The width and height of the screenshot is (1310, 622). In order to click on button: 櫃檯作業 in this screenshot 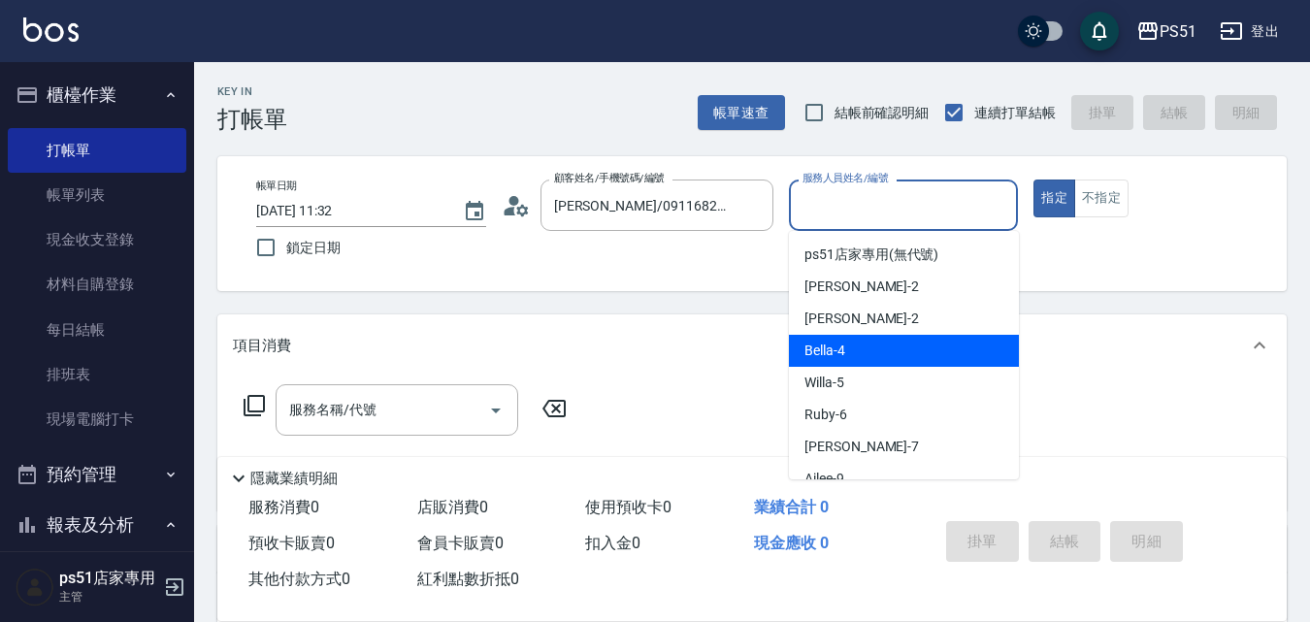, I will do `click(97, 95)`.